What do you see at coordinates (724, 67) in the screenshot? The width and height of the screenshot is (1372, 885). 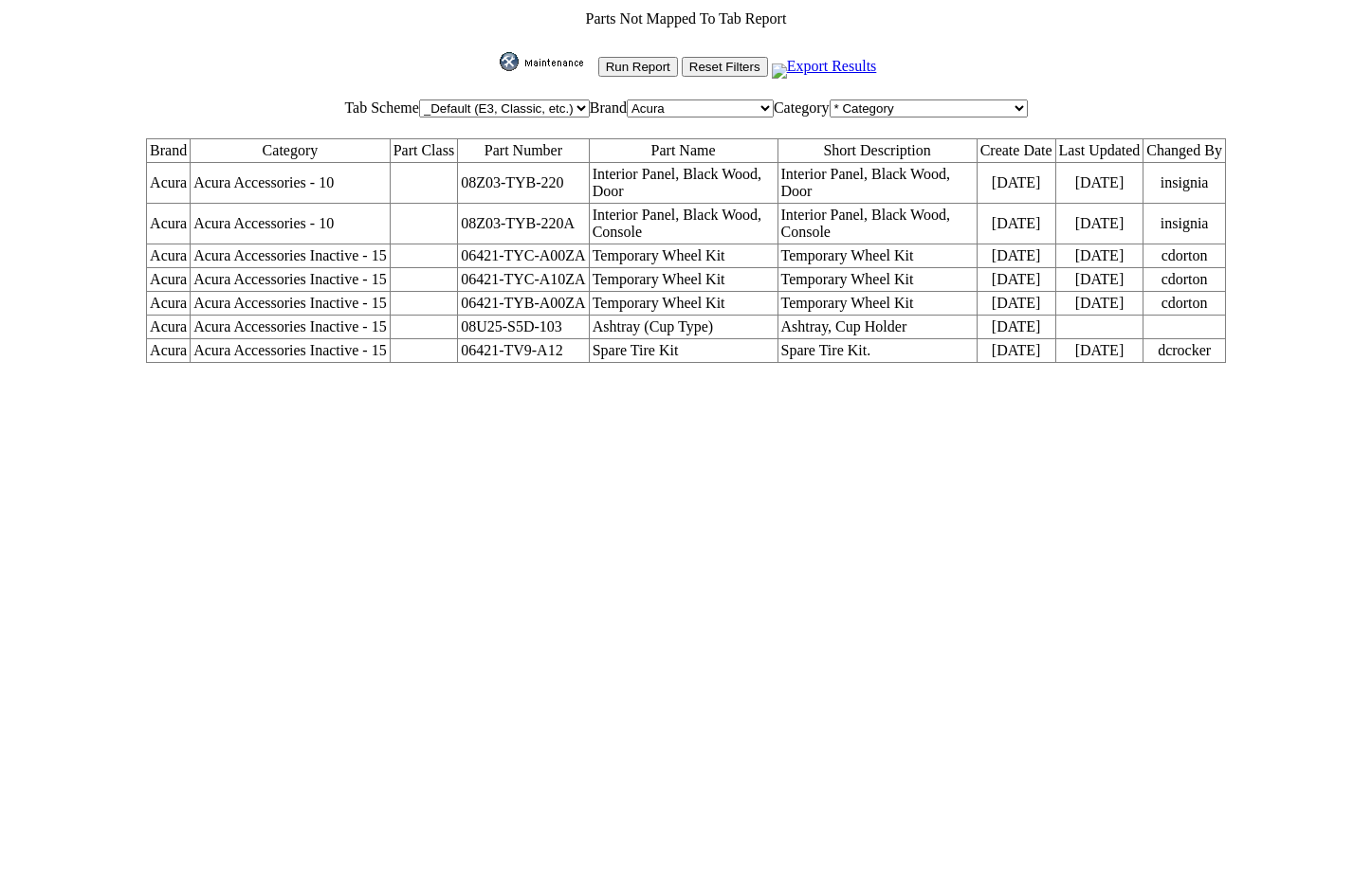 I see `input: Reset Filters` at bounding box center [724, 67].